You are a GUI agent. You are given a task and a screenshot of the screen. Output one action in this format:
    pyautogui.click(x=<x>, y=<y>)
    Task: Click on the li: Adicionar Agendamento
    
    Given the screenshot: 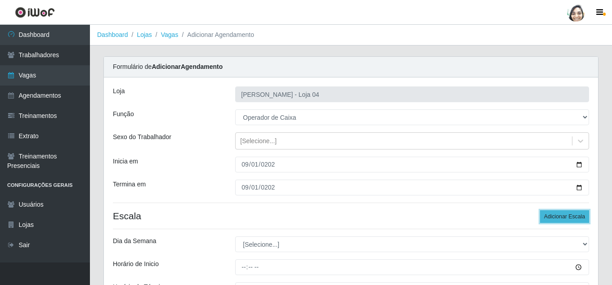 What is the action you would take?
    pyautogui.click(x=216, y=35)
    